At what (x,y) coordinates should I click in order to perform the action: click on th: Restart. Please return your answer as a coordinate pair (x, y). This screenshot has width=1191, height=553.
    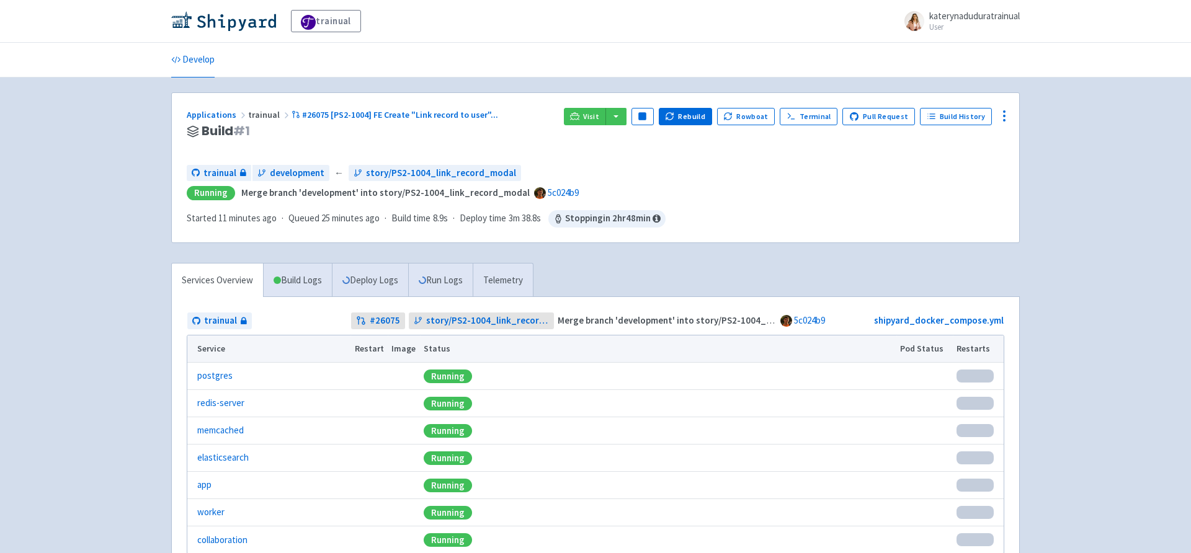
    Looking at the image, I should click on (369, 349).